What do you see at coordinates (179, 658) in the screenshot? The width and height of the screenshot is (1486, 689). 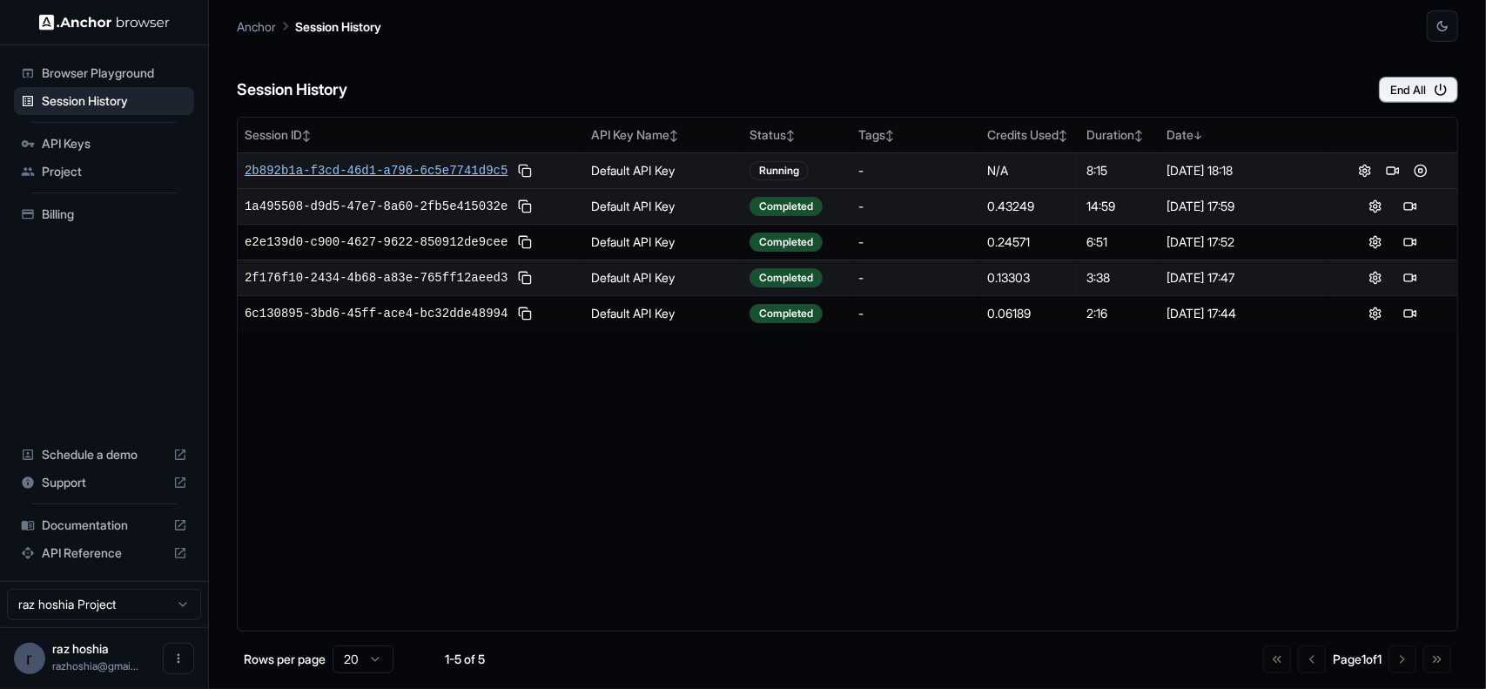 I see `button: Open menu` at bounding box center [179, 658].